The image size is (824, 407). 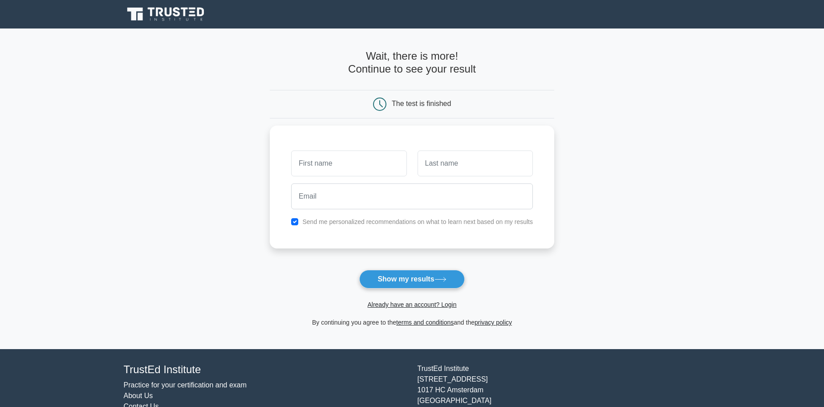 What do you see at coordinates (265, 370) in the screenshot?
I see `h4: TrustEd Institute` at bounding box center [265, 370].